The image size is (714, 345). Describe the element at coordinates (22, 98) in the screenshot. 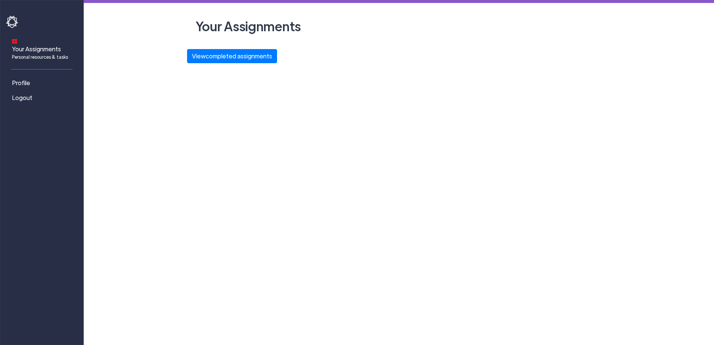

I see `span: Logout` at that location.